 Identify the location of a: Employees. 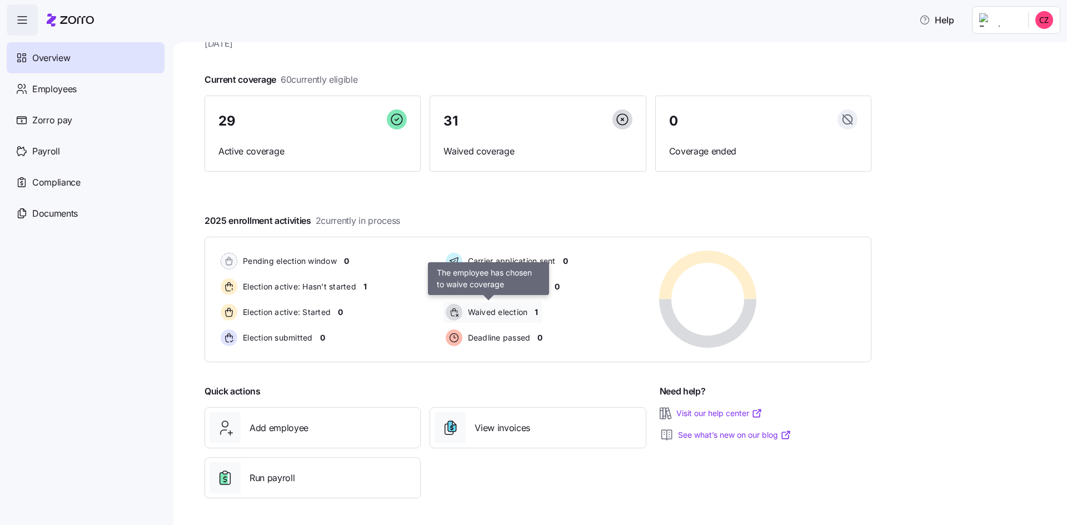
(86, 89).